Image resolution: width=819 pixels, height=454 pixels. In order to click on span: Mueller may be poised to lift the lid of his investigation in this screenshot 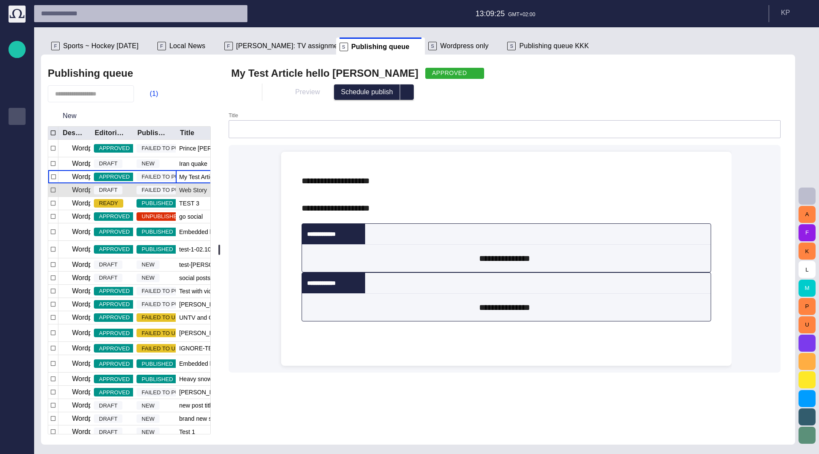, I will do `click(242, 392)`.